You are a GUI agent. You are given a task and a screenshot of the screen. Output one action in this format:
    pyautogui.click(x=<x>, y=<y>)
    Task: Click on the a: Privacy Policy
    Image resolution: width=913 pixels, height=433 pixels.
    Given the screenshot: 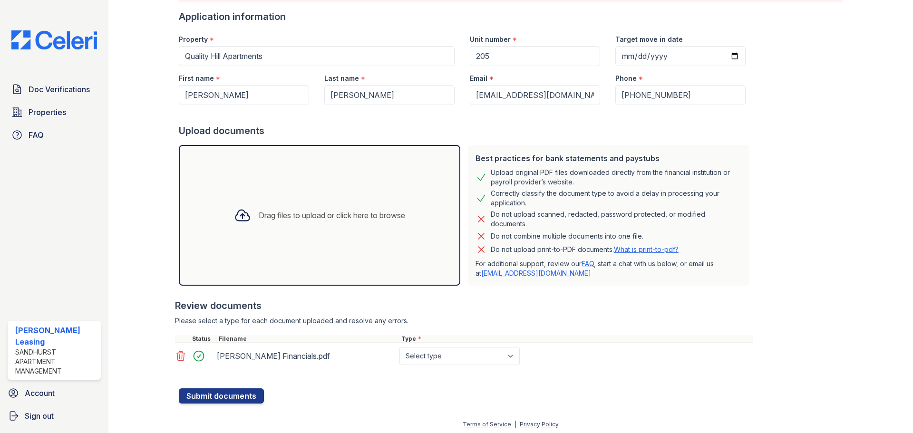 What is the action you would take?
    pyautogui.click(x=539, y=424)
    